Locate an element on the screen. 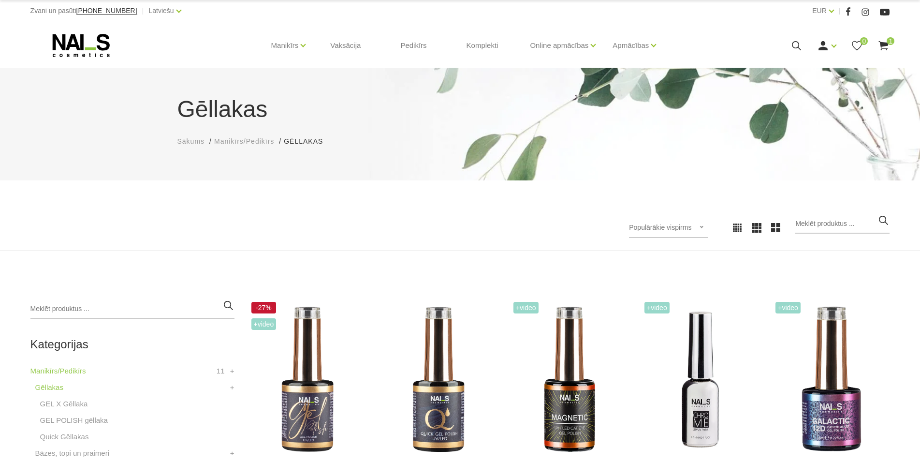 Image resolution: width=920 pixels, height=462 pixels. h1: Gēllakas is located at coordinates (460, 109).